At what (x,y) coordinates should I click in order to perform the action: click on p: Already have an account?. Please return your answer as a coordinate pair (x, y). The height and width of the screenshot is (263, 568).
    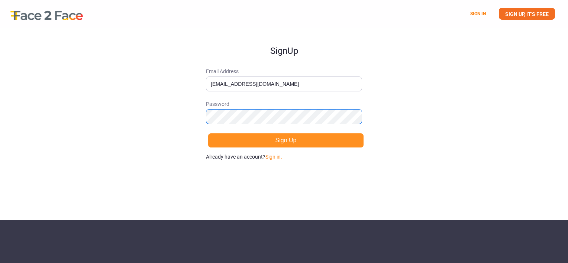
    Looking at the image, I should click on (284, 157).